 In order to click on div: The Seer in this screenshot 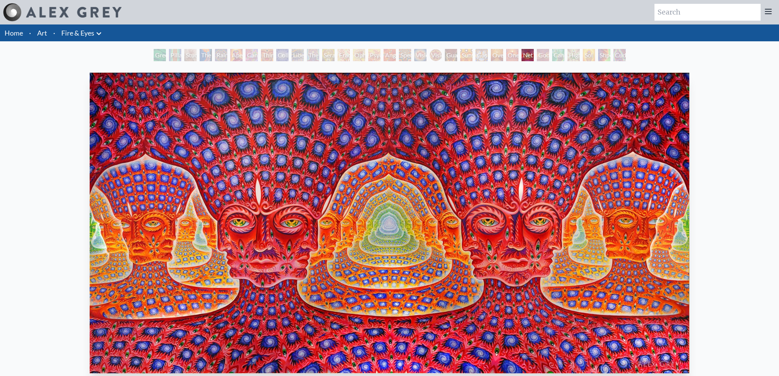, I will do `click(313, 55)`.